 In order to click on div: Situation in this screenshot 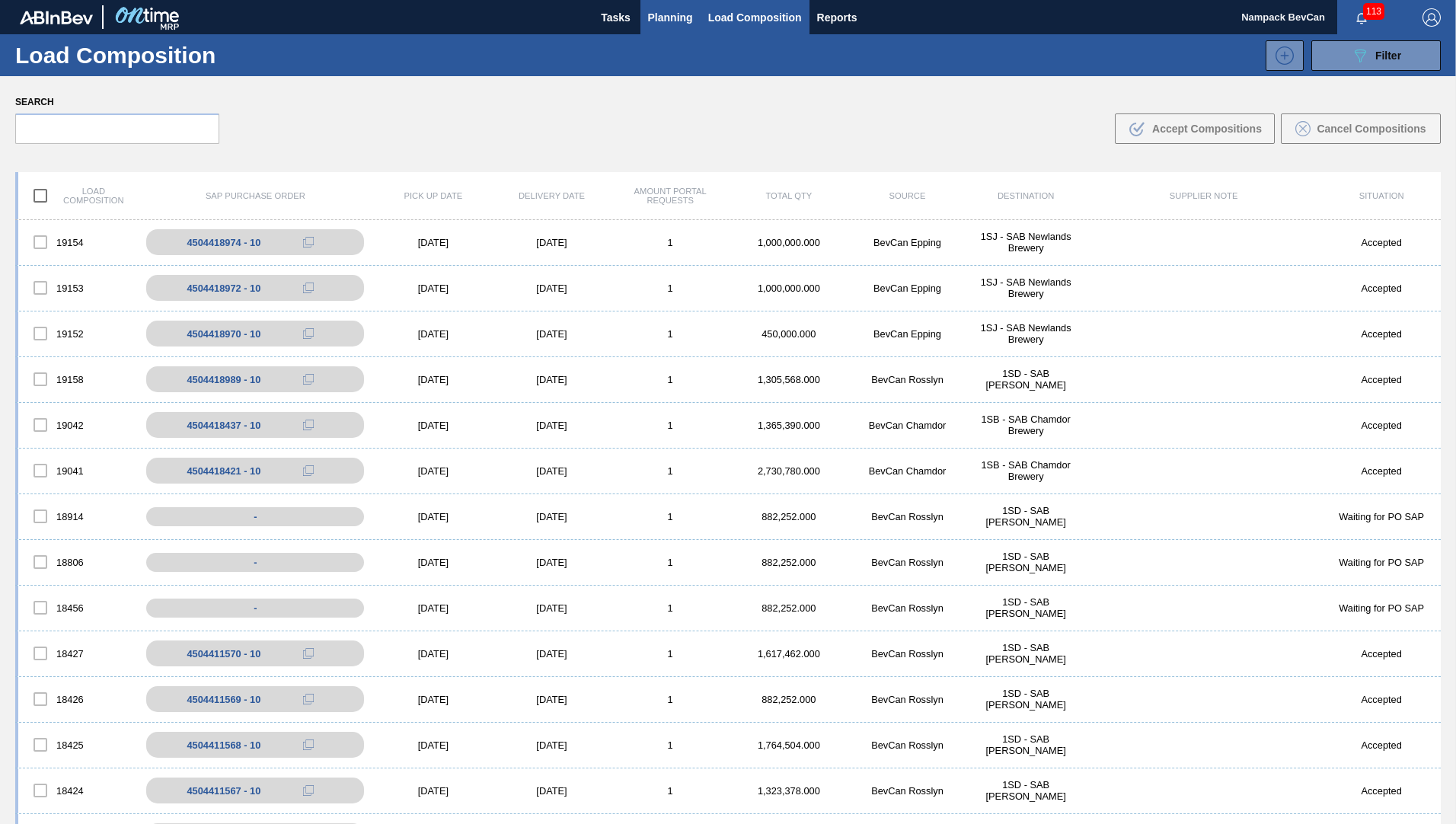, I will do `click(1382, 195)`.